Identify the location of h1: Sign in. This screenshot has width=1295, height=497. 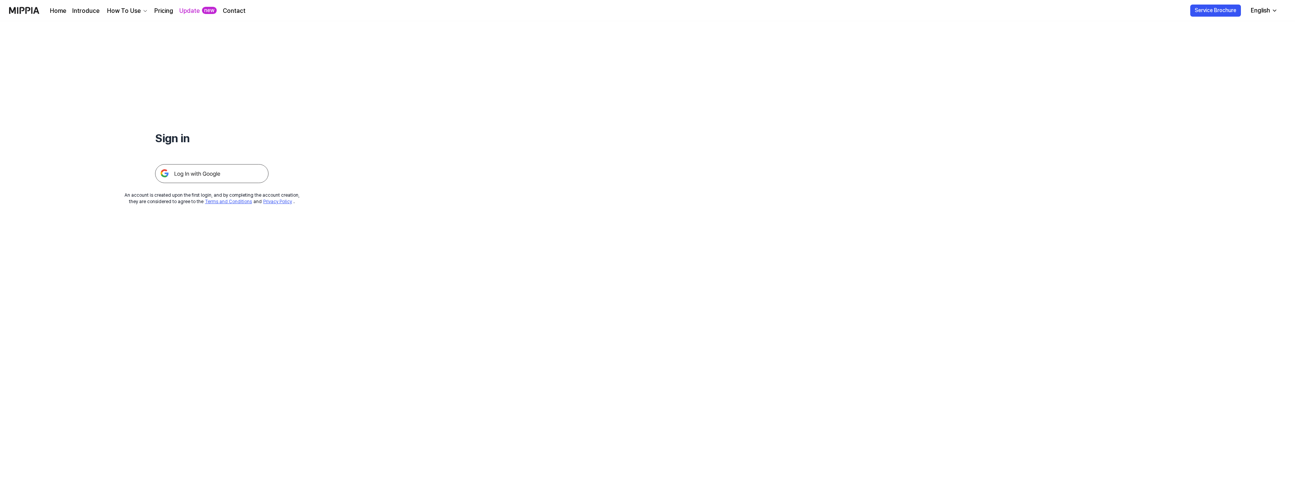
(212, 138).